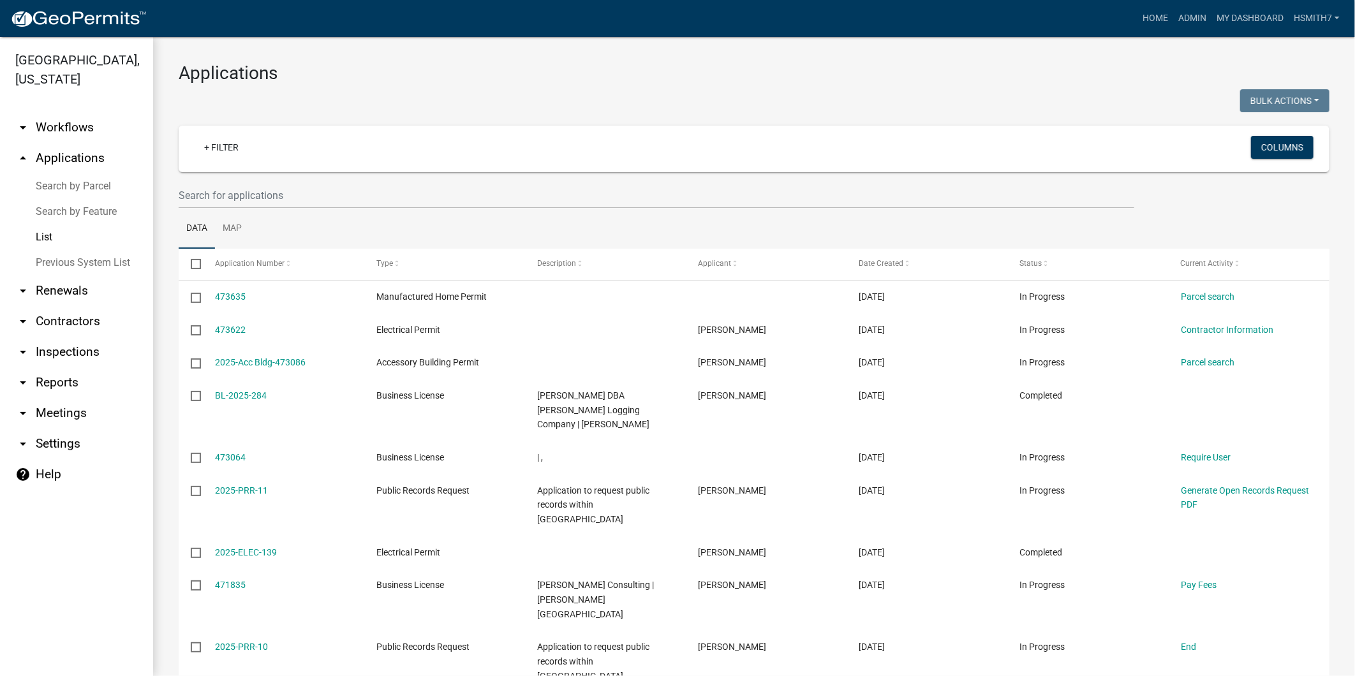 This screenshot has height=676, width=1355. Describe the element at coordinates (1155, 18) in the screenshot. I see `a: Home` at that location.